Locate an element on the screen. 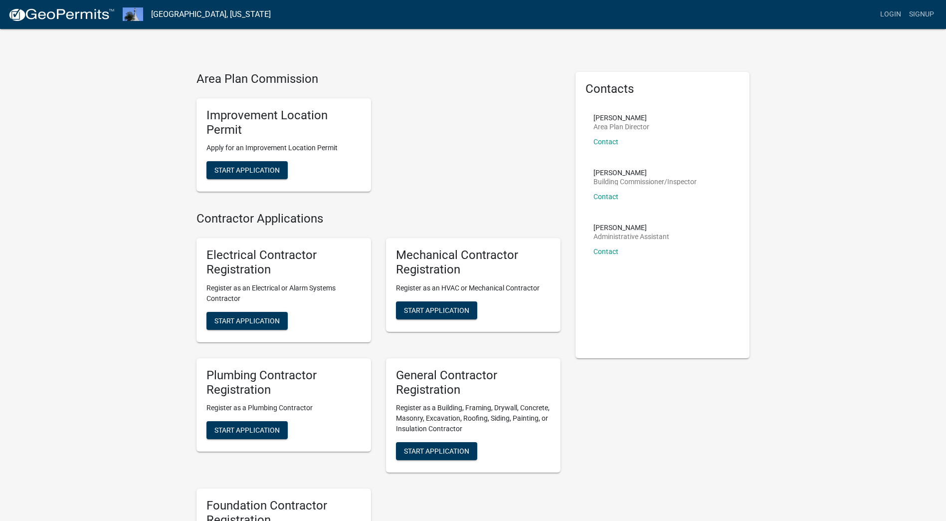 The width and height of the screenshot is (946, 521). h5: Electrical Contractor Registration is located at coordinates (284, 262).